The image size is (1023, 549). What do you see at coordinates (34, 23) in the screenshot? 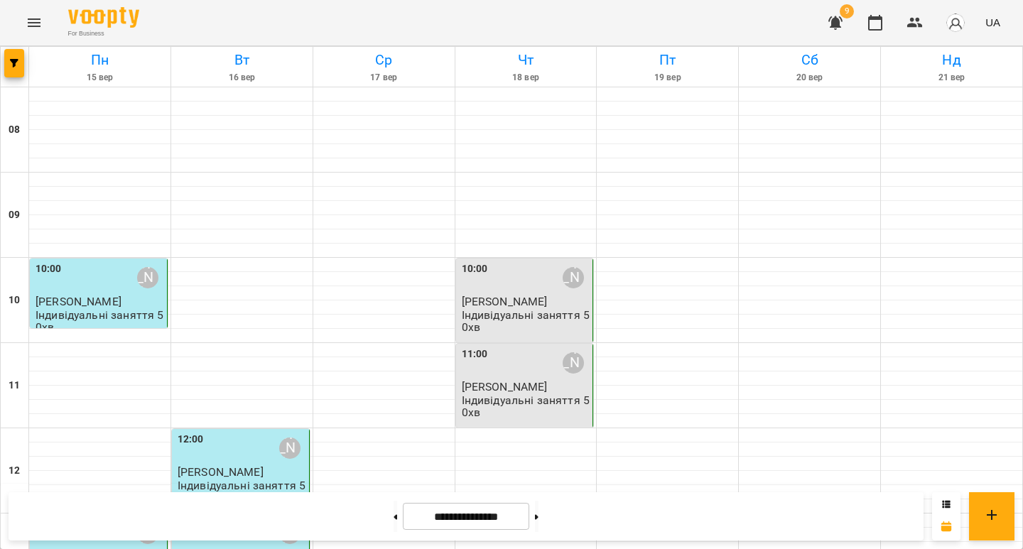
I see `button: Menu` at bounding box center [34, 23].